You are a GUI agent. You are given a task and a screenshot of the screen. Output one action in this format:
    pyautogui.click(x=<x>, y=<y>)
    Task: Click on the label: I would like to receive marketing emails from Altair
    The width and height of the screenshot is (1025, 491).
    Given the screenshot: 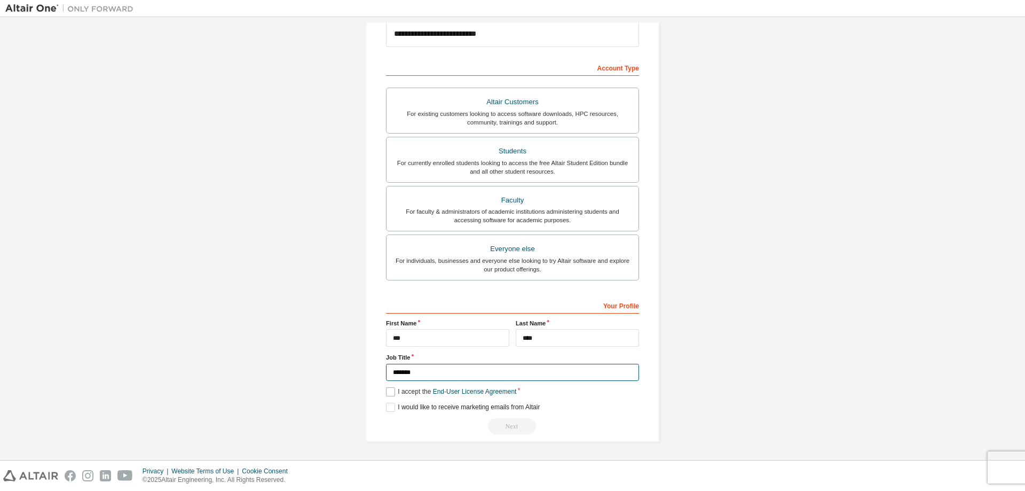 What is the action you would take?
    pyautogui.click(x=463, y=407)
    